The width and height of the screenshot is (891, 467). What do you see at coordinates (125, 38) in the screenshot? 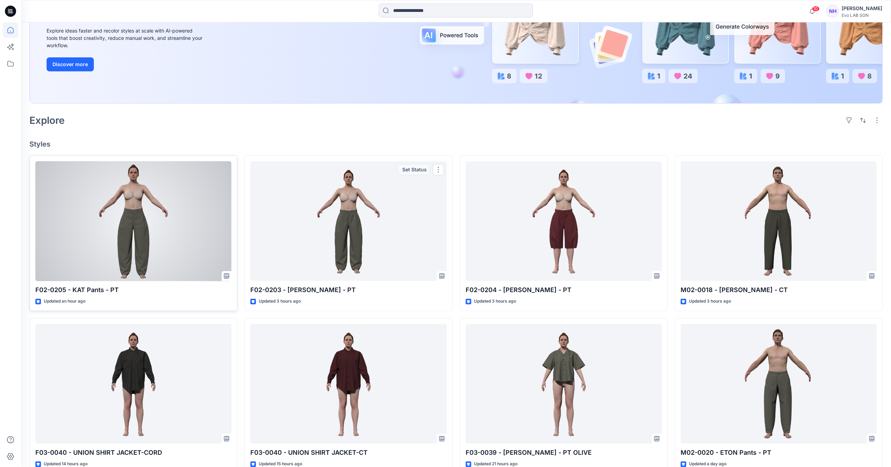
I see `div: Explore ideas faster and recolor styles at scale with AI-powered tools that boost creativity, red...` at bounding box center [125, 38].